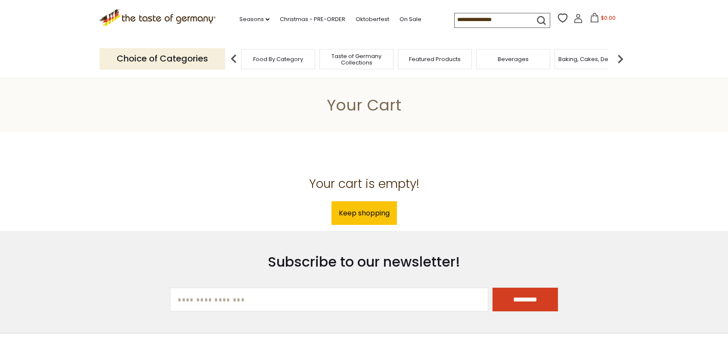 The height and width of the screenshot is (338, 728). I want to click on img: next arrow, so click(620, 59).